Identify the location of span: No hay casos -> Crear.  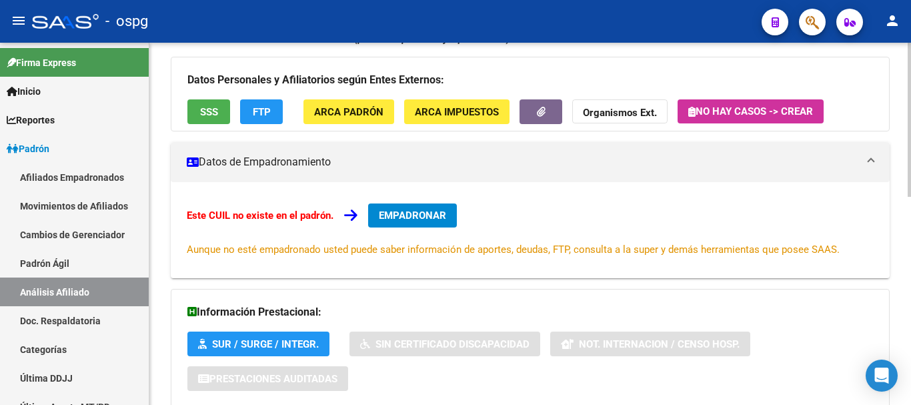
(750, 111).